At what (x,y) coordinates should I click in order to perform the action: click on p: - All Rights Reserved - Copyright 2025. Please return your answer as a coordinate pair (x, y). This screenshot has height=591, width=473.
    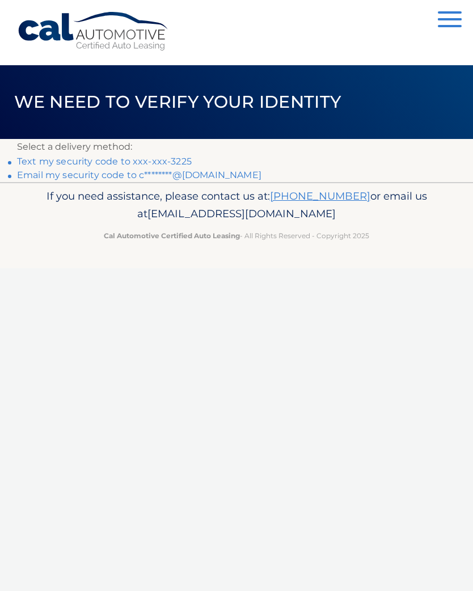
    Looking at the image, I should click on (236, 235).